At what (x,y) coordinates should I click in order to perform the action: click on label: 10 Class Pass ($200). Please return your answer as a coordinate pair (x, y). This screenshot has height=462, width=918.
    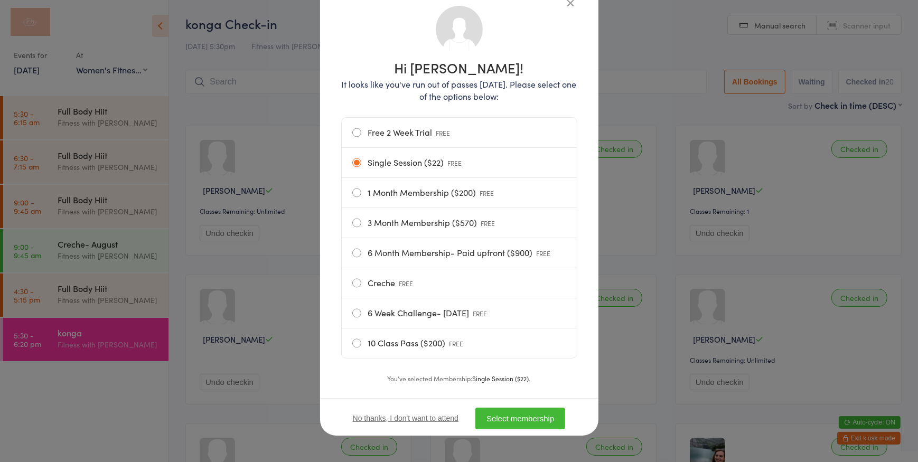
    Looking at the image, I should click on (459, 343).